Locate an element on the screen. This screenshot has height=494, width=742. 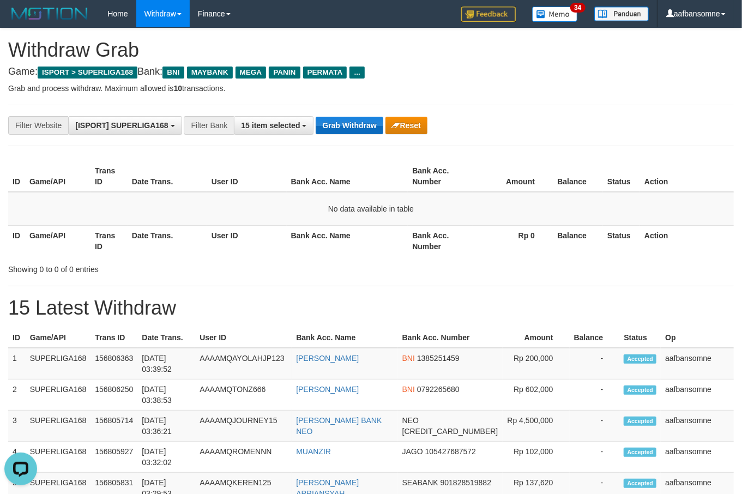
td: Rp 4,500,000 is located at coordinates (536, 426).